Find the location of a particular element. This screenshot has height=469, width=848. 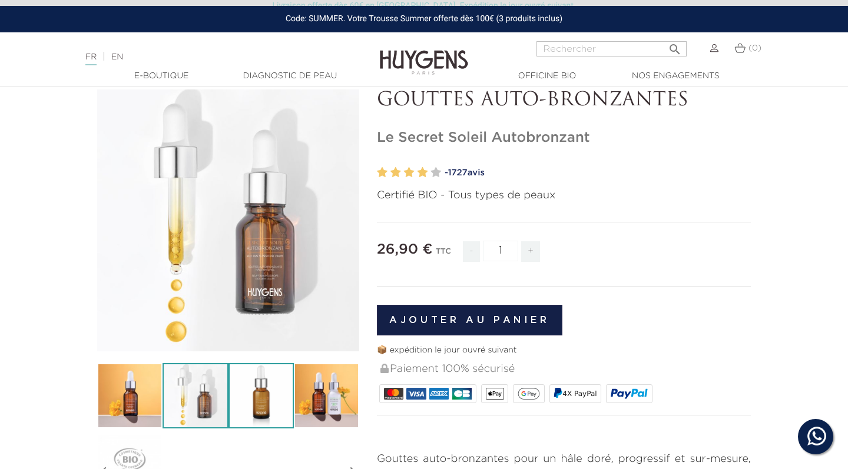

span: 26,90 € is located at coordinates (405, 250).